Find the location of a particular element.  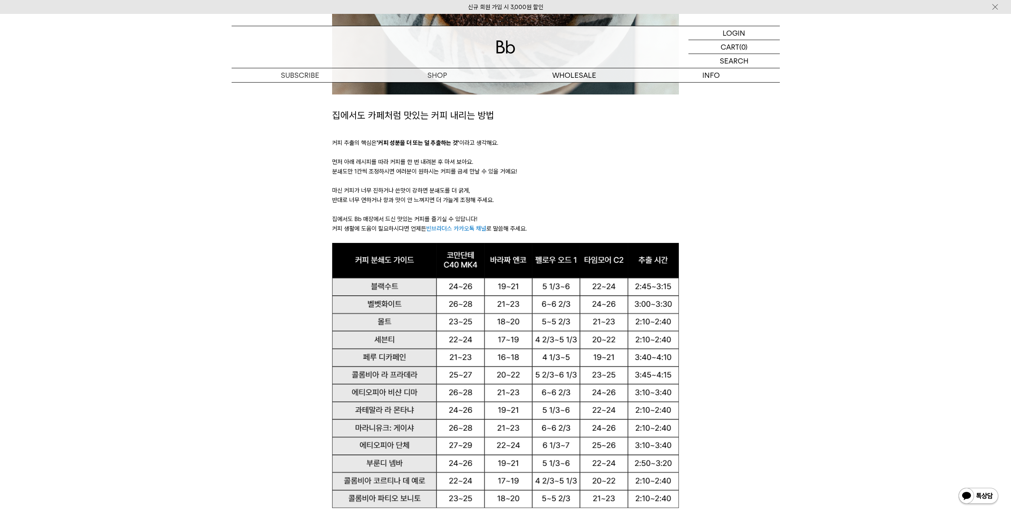

a: SUBSCRIBE is located at coordinates (300, 75).